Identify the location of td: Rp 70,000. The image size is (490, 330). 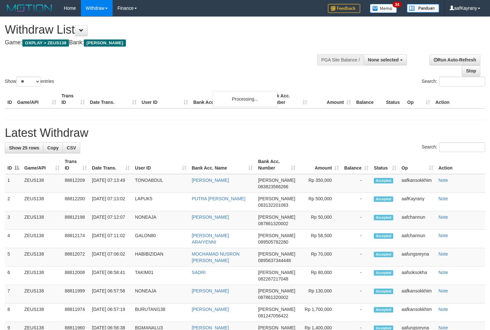
(320, 257).